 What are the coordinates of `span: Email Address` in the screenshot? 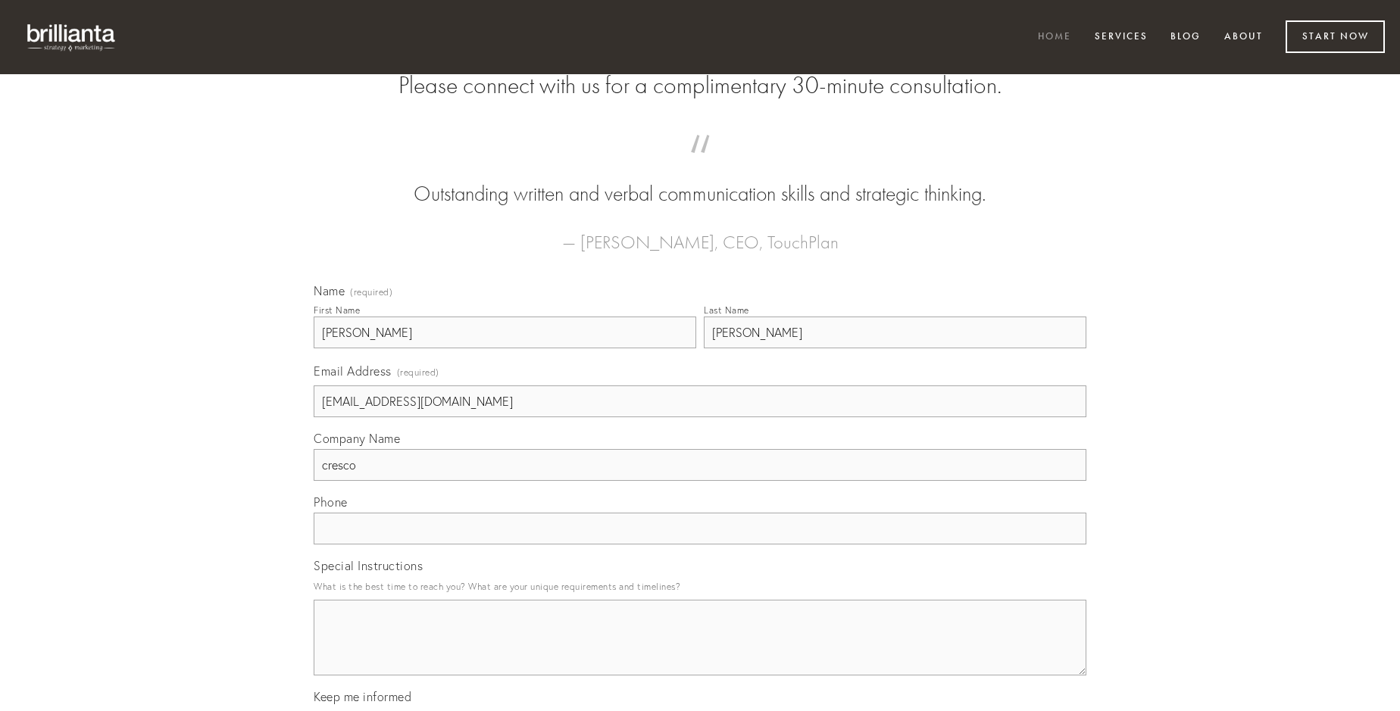 It's located at (352, 371).